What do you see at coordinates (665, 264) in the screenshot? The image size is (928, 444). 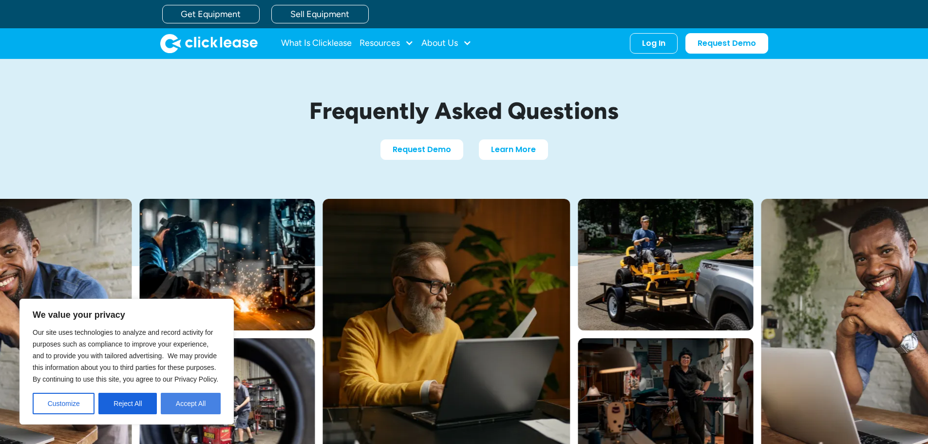 I see `img: Man with hat and blue shirt driving a yellow lawn mower onto a trailer` at bounding box center [665, 264].